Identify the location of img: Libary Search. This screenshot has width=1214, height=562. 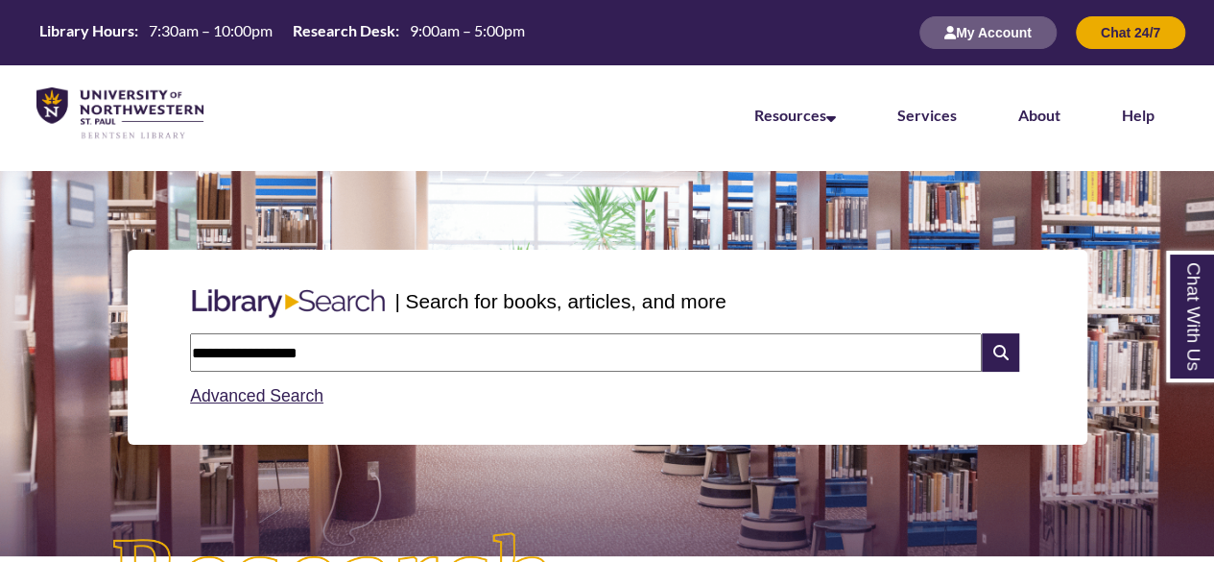
(288, 303).